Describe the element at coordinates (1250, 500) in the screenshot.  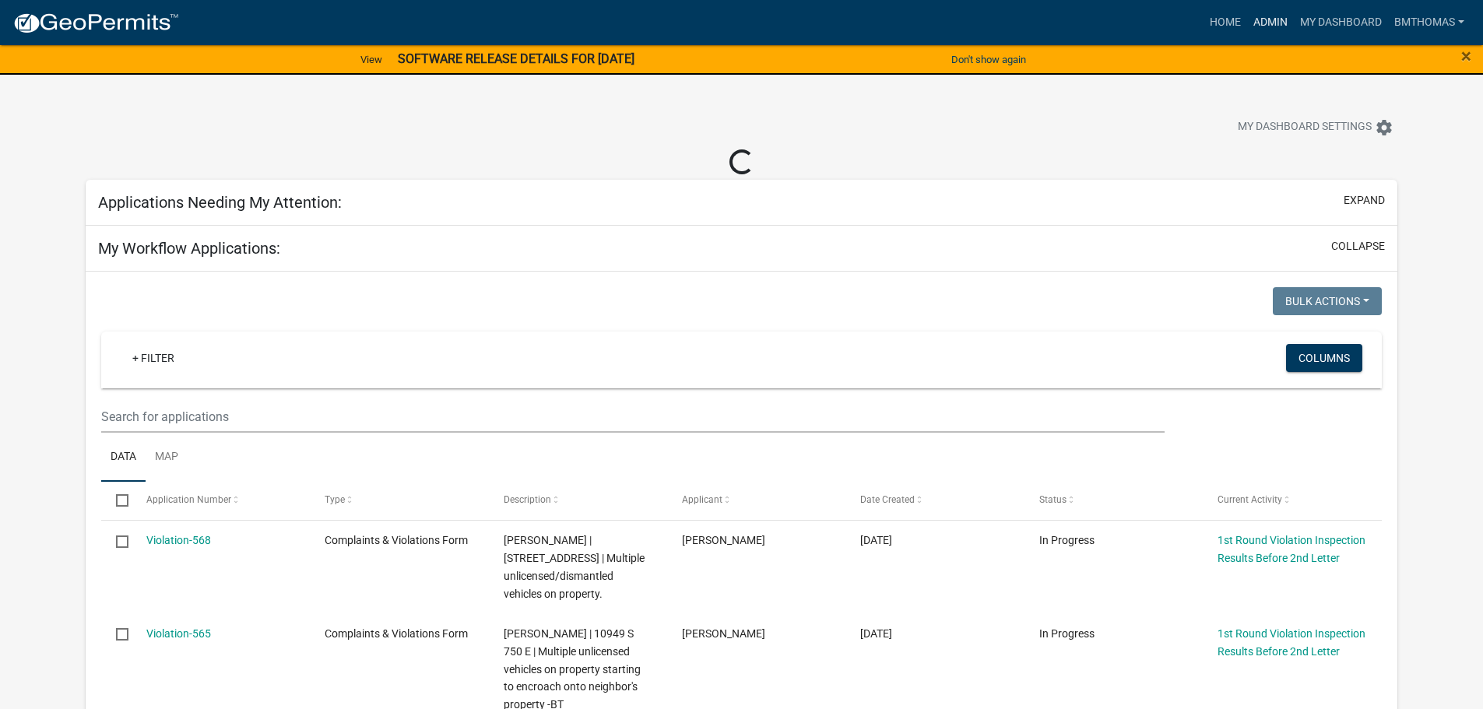
I see `span: Current Activity` at that location.